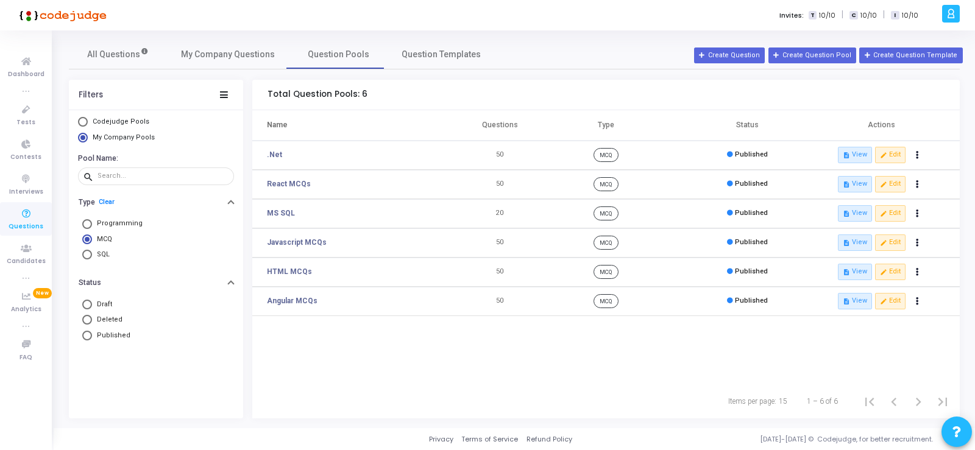 This screenshot has width=975, height=450. What do you see at coordinates (154, 158) in the screenshot?
I see `h6: Pool Name:` at bounding box center [154, 158].